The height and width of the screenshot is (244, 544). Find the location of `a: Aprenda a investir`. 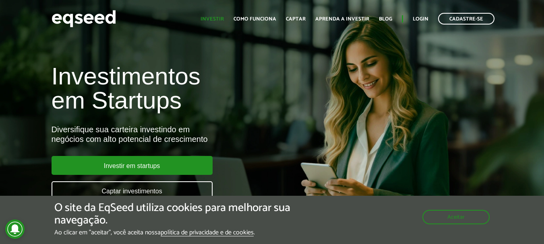

a: Aprenda a investir is located at coordinates (342, 19).